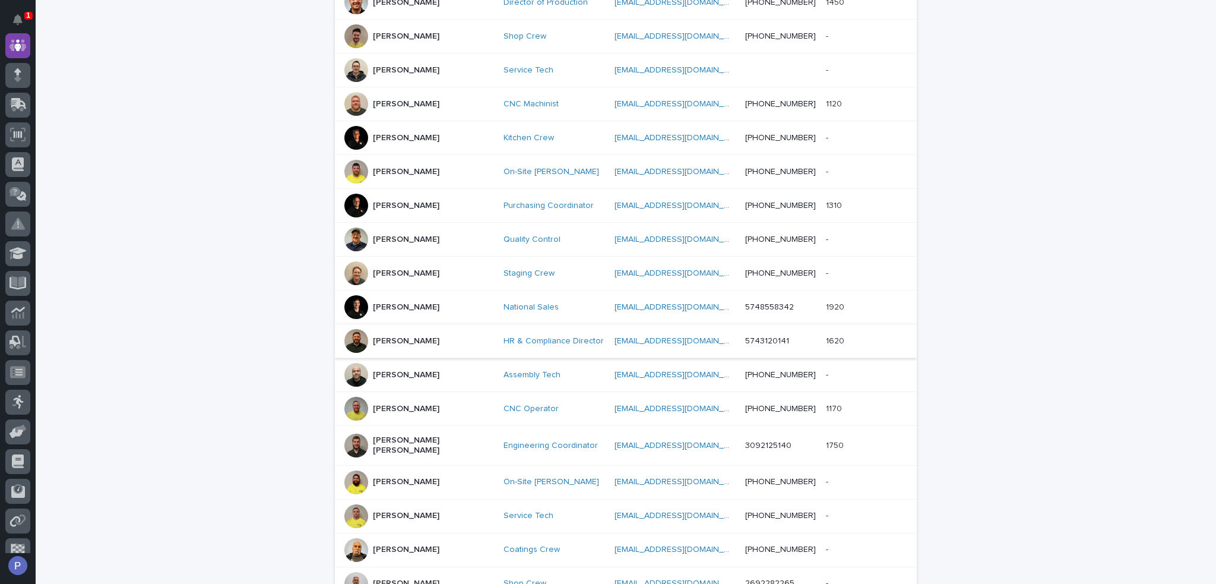  What do you see at coordinates (835, 204) in the screenshot?
I see `p: 1310` at bounding box center [835, 204].